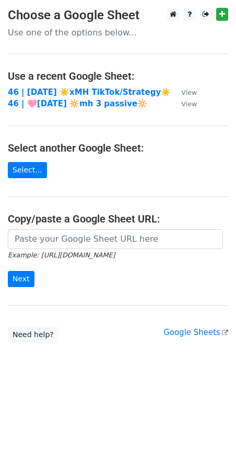  I want to click on a: Need help?, so click(33, 335).